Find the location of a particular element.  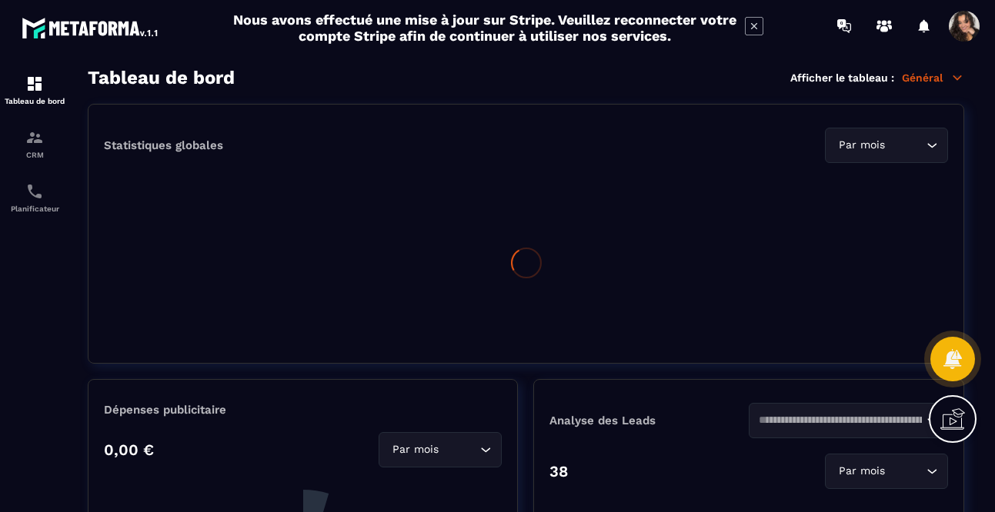

p: 0,00 € is located at coordinates (128, 450).